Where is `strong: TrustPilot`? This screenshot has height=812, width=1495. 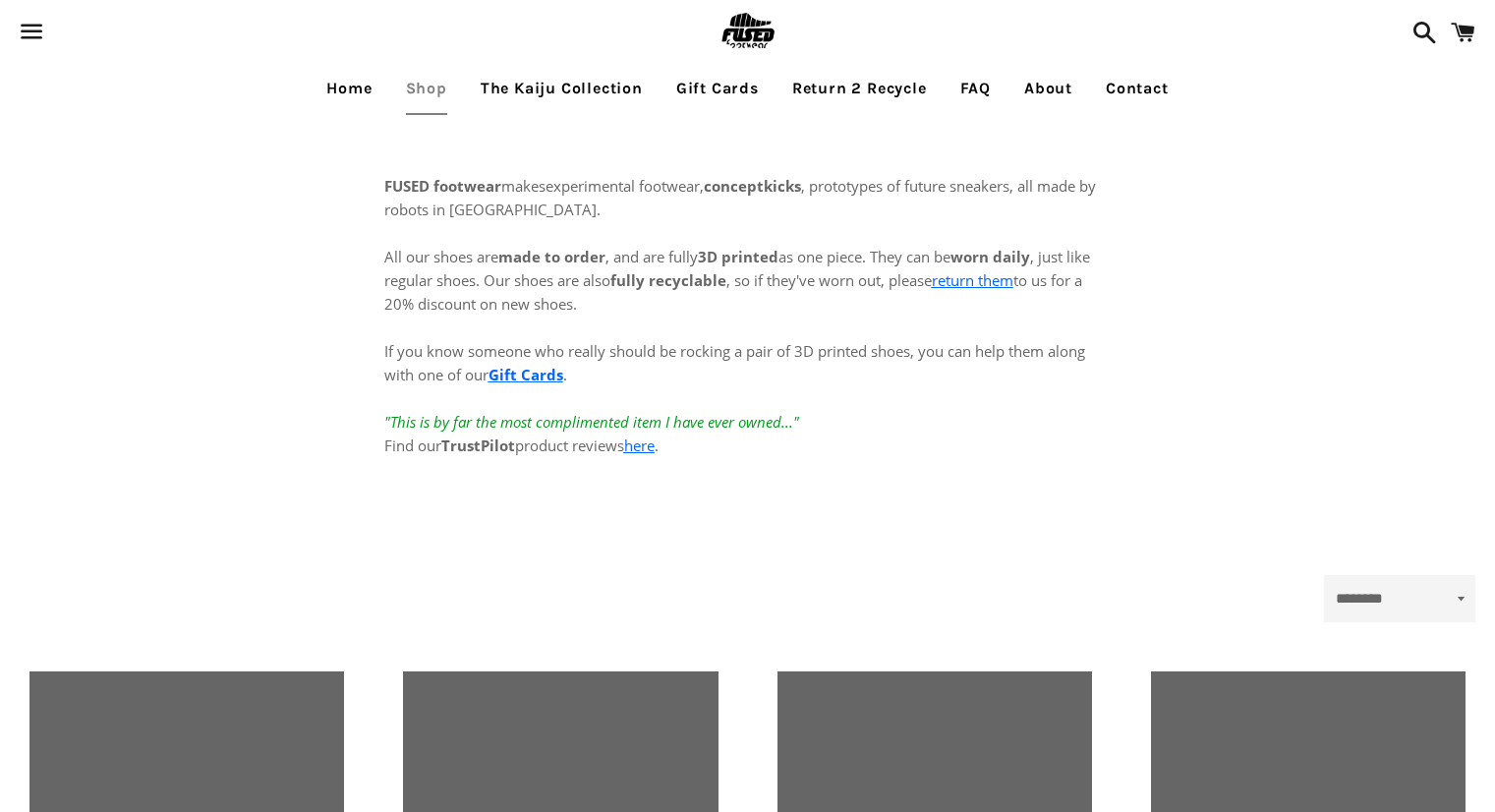
strong: TrustPilot is located at coordinates (478, 445).